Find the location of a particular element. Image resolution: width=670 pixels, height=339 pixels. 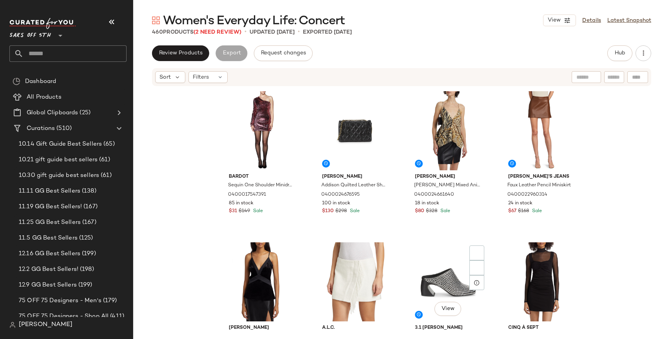

span: $130 is located at coordinates (328, 212).